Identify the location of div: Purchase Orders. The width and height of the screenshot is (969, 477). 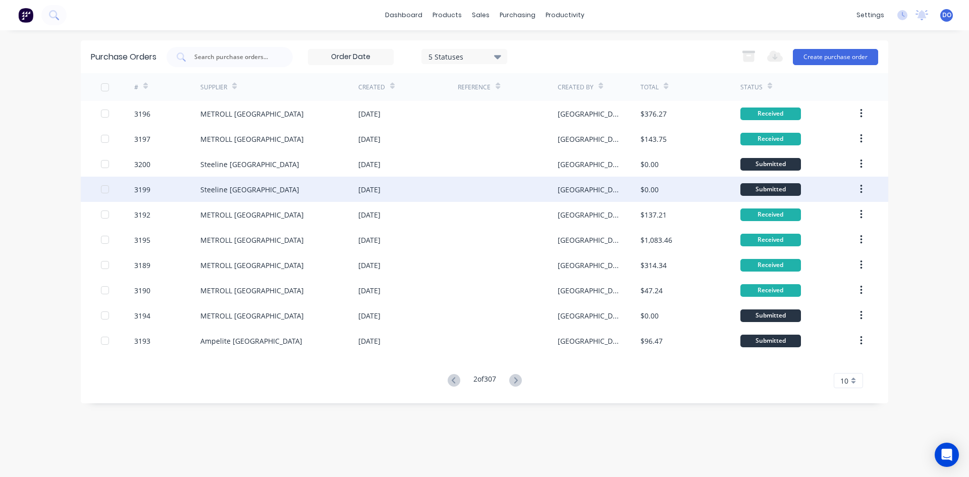
(124, 57).